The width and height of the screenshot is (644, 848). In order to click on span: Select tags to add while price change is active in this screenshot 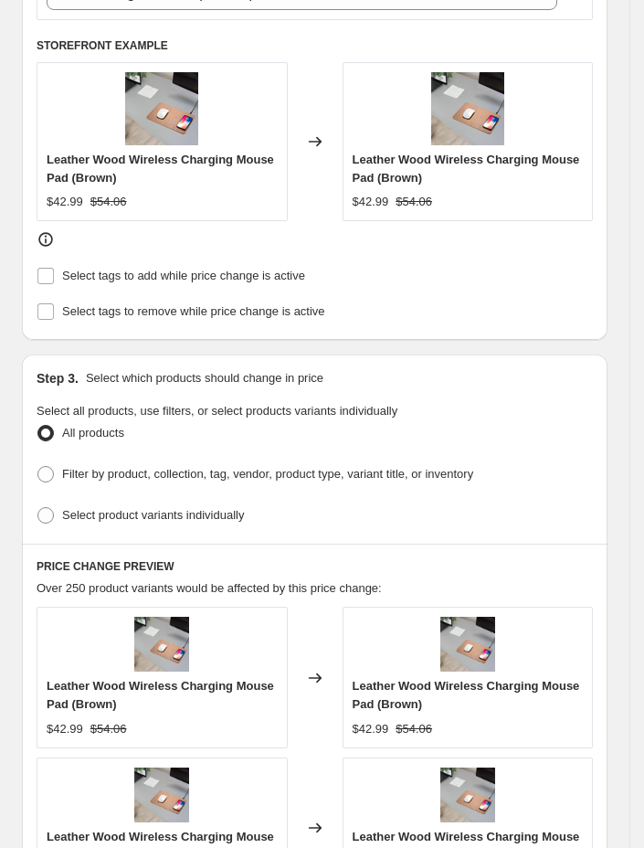, I will do `click(184, 275)`.